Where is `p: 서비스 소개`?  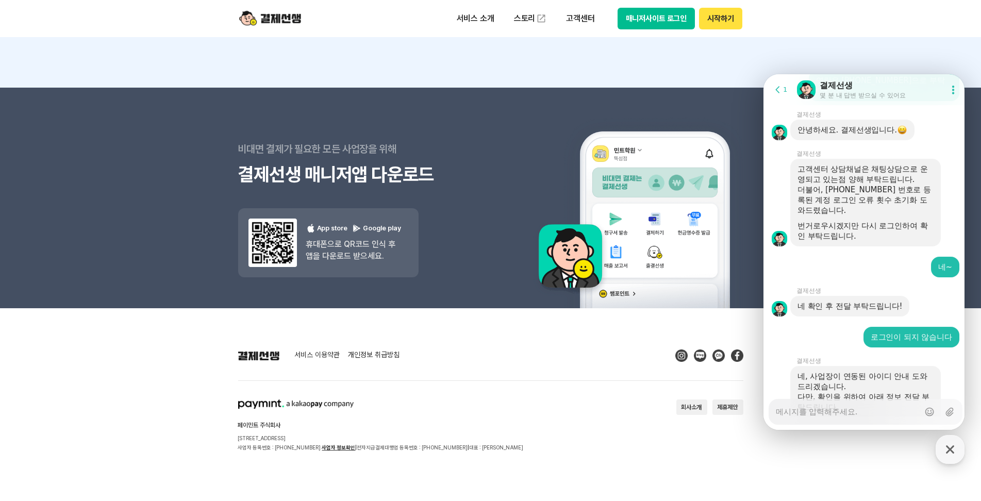
p: 서비스 소개 is located at coordinates (475, 19).